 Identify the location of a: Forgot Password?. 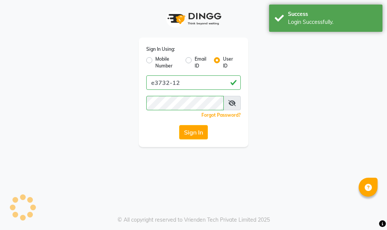
(221, 115).